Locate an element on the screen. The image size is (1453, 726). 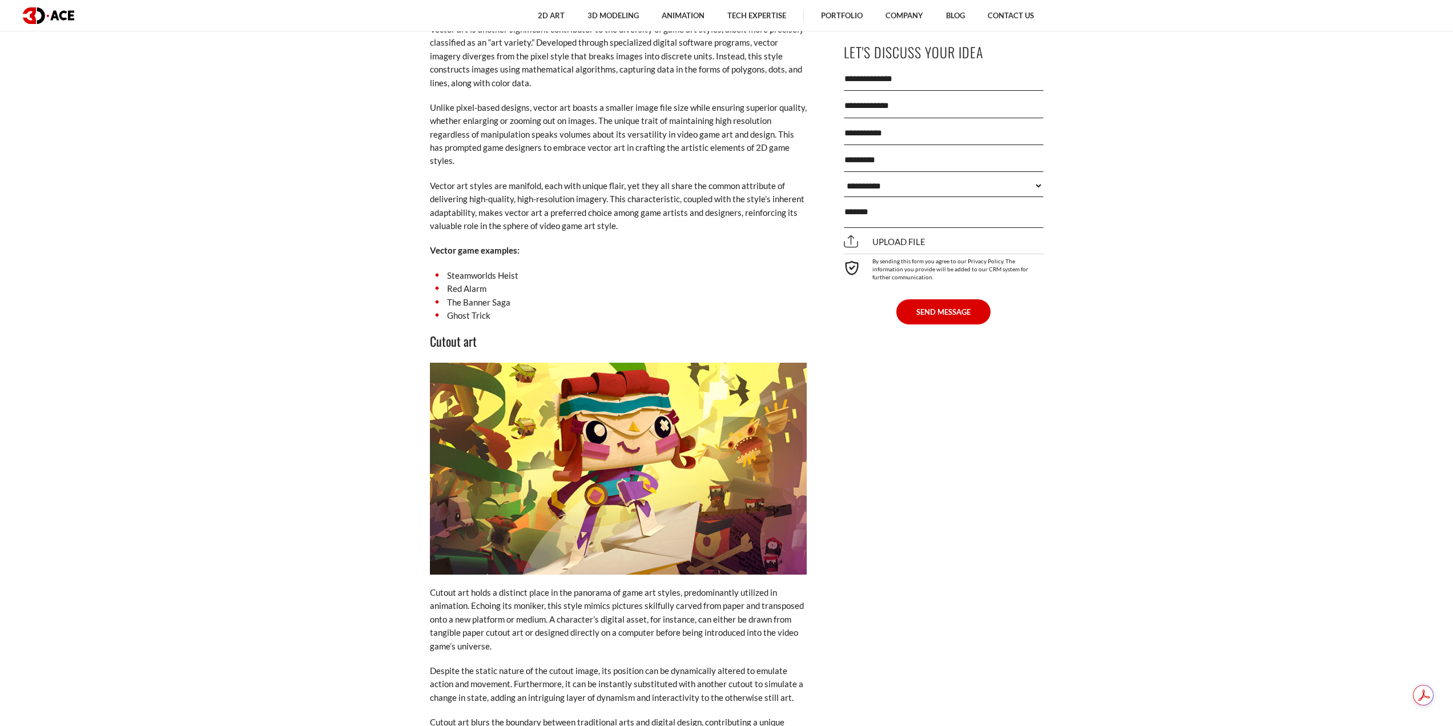
p: Cutout art holds a distinct place in the panorama of game art styles, predominantly utilized in a... is located at coordinates (618, 619).